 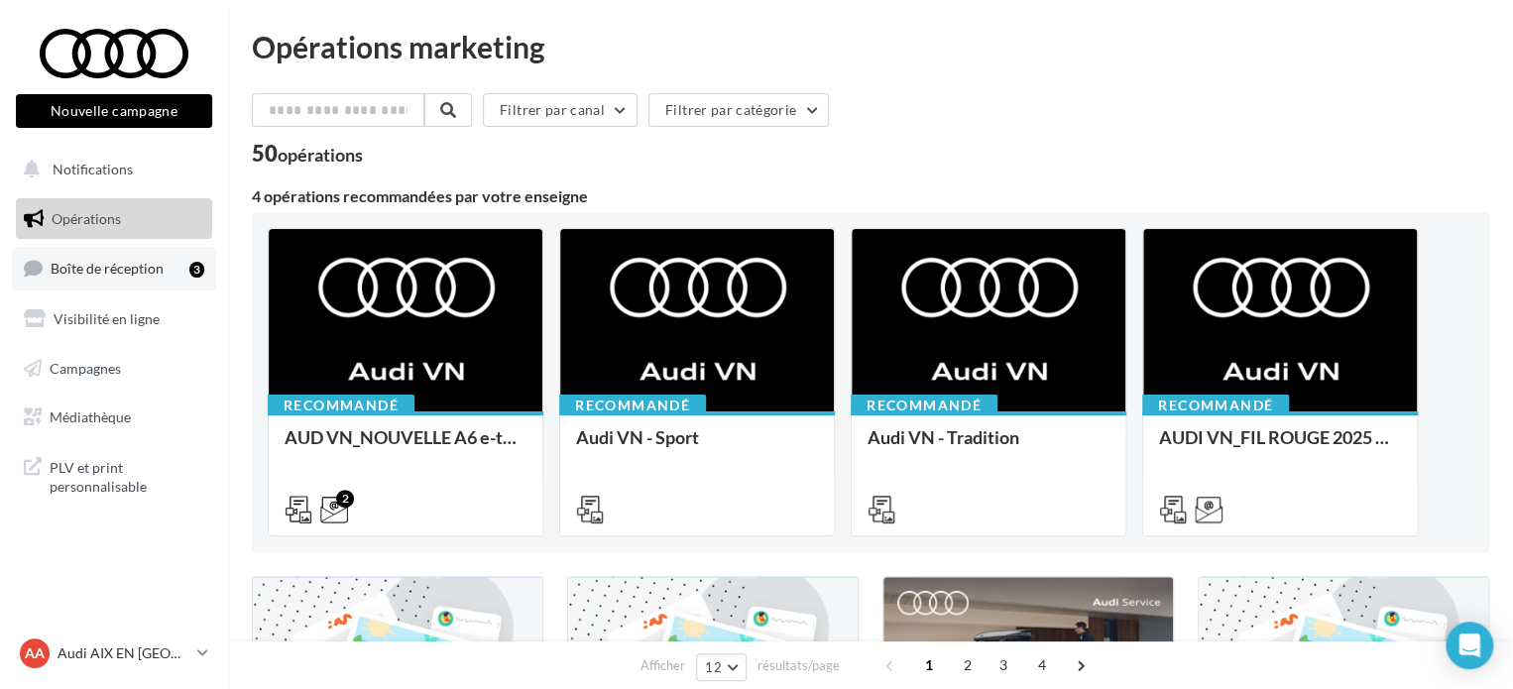 What do you see at coordinates (114, 268) in the screenshot?
I see `a: Boîte de réception3` at bounding box center [114, 268].